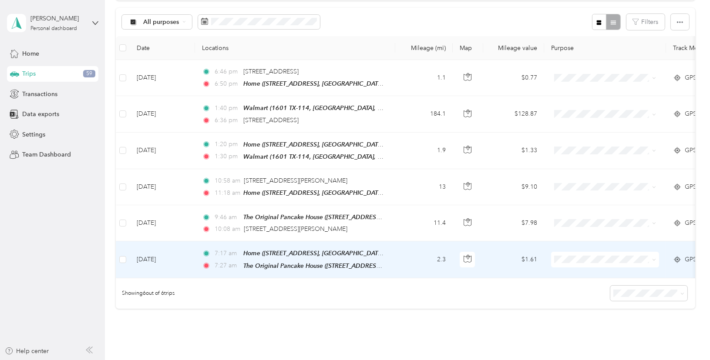 The image size is (710, 360). What do you see at coordinates (227, 254) in the screenshot?
I see `span: 7:17 am` at bounding box center [227, 254].